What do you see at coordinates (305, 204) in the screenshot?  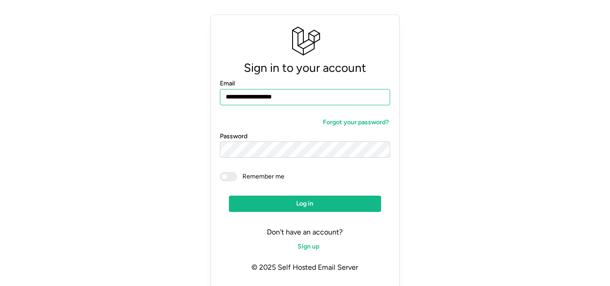 I see `button: Log in` at bounding box center [305, 204].